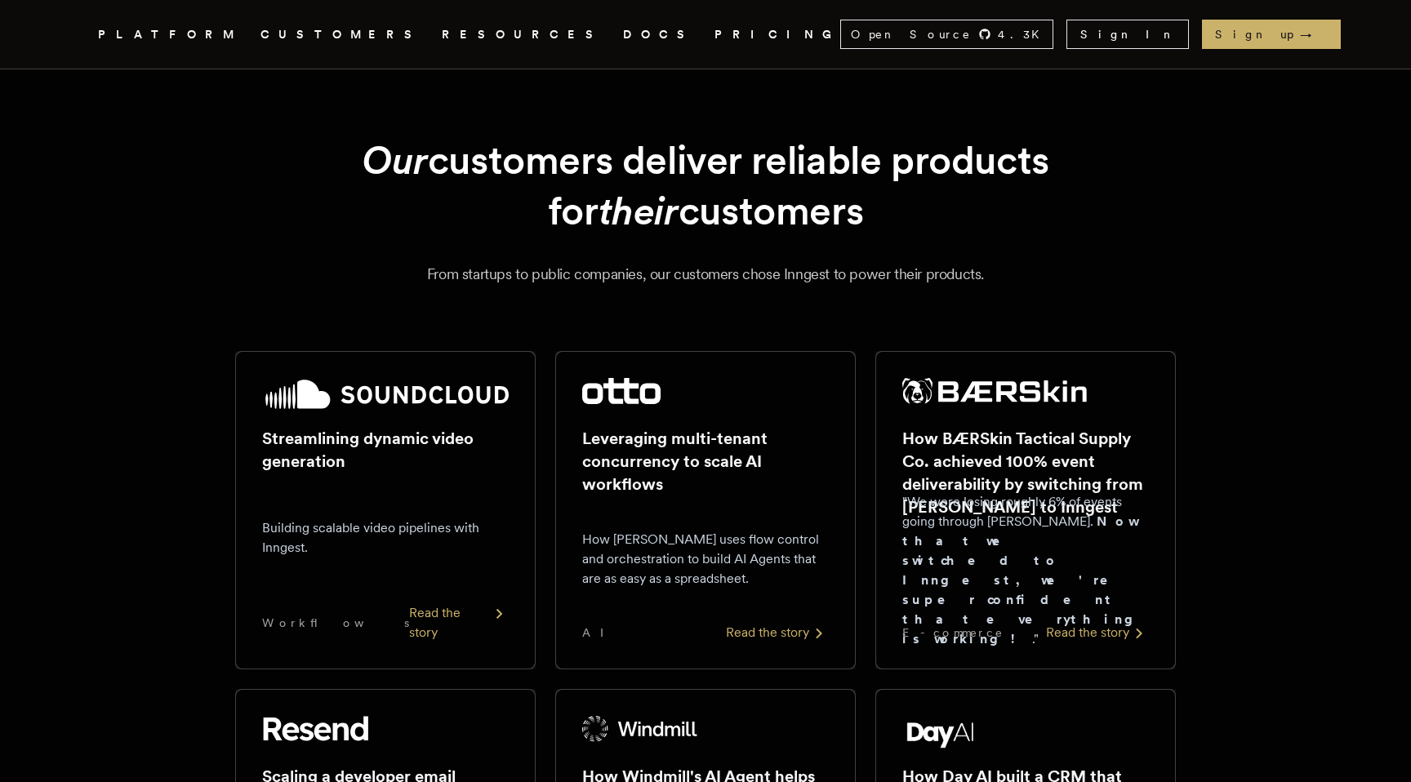  I want to click on h2: Streamlining dynamic video generation, so click(385, 450).